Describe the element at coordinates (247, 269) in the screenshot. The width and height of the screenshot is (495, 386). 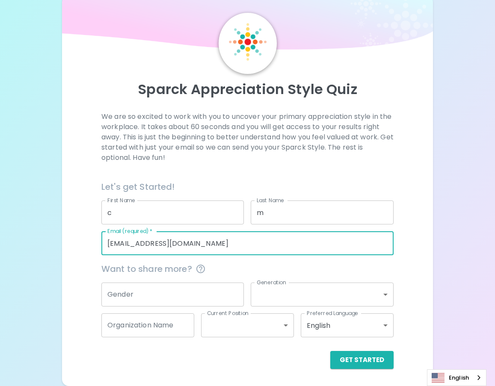
I see `span: Want to share more?` at that location.